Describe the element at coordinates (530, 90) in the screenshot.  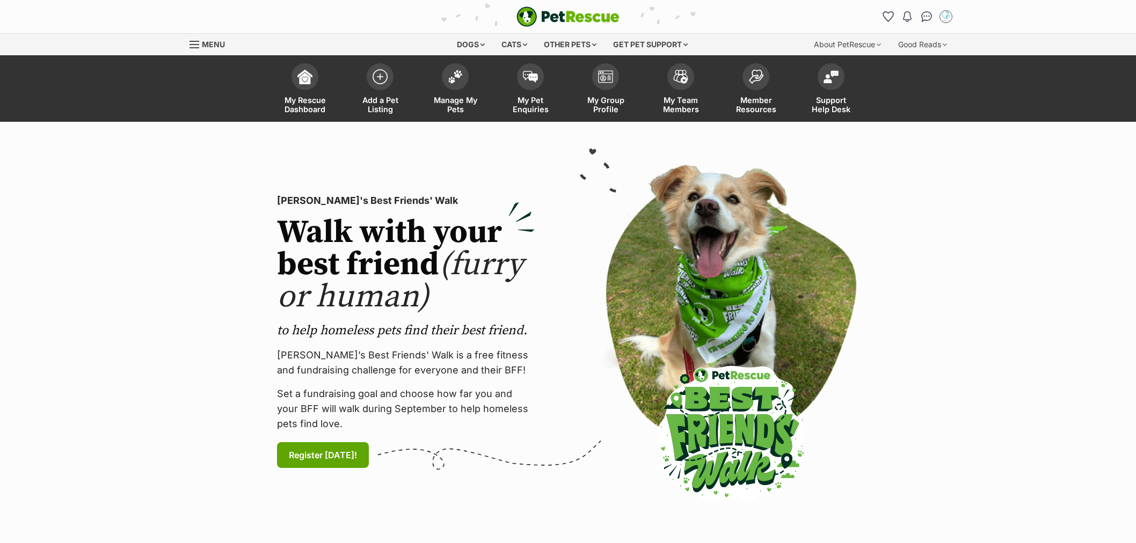
I see `a: My Pet Enquiries` at that location.